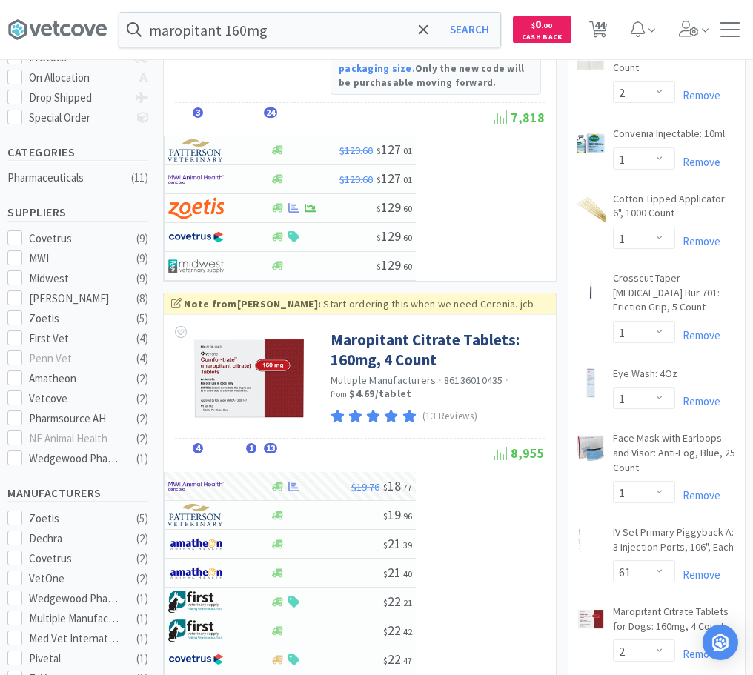  I want to click on span: 13, so click(271, 449).